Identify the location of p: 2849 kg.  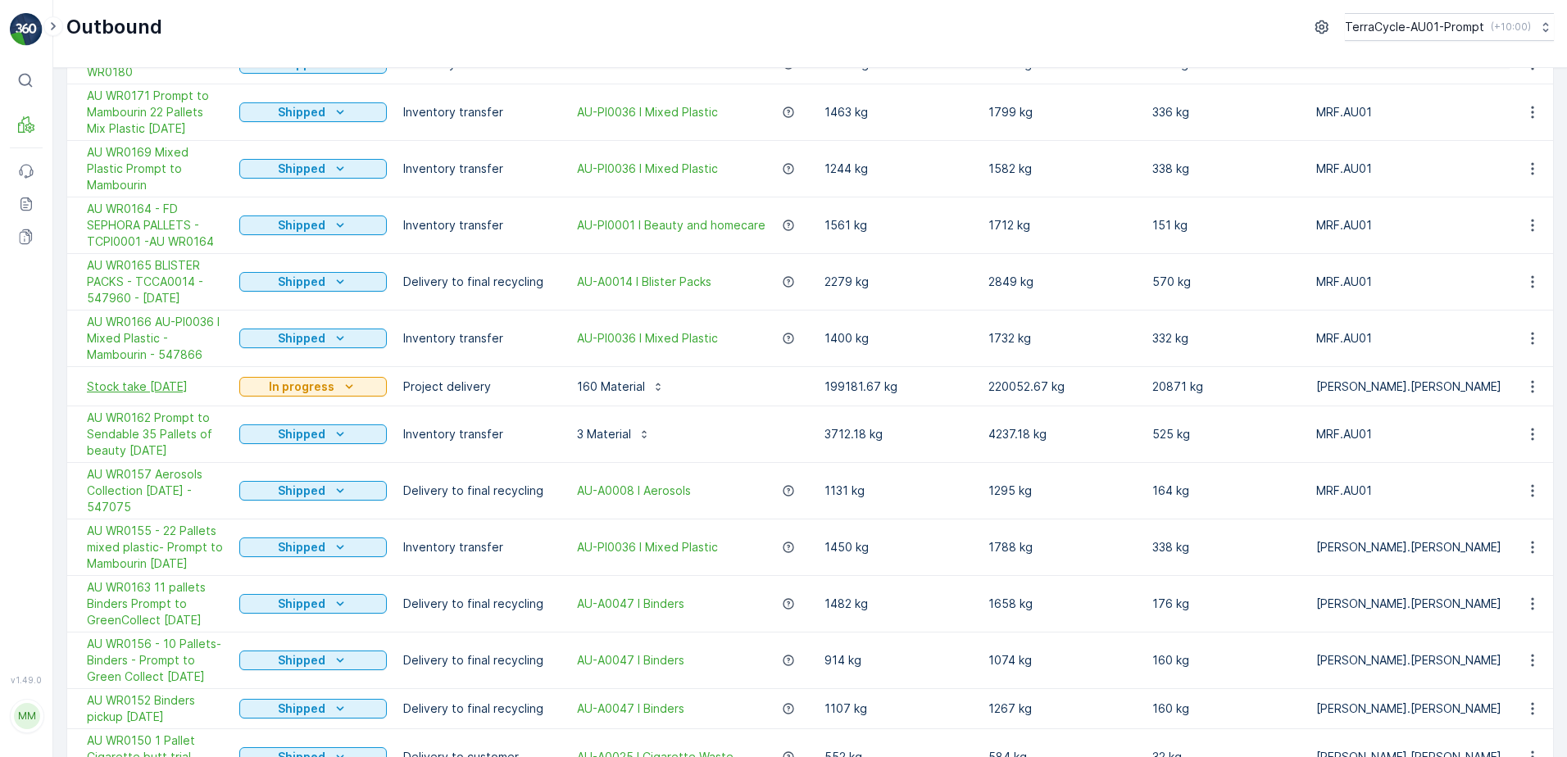
(1062, 282).